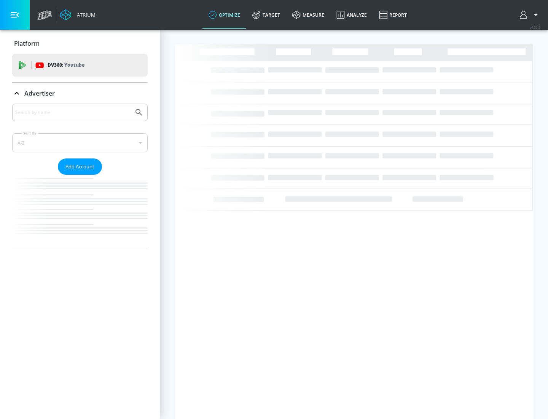 This screenshot has height=419, width=548. Describe the element at coordinates (30, 133) in the screenshot. I see `label: Sort By` at that location.